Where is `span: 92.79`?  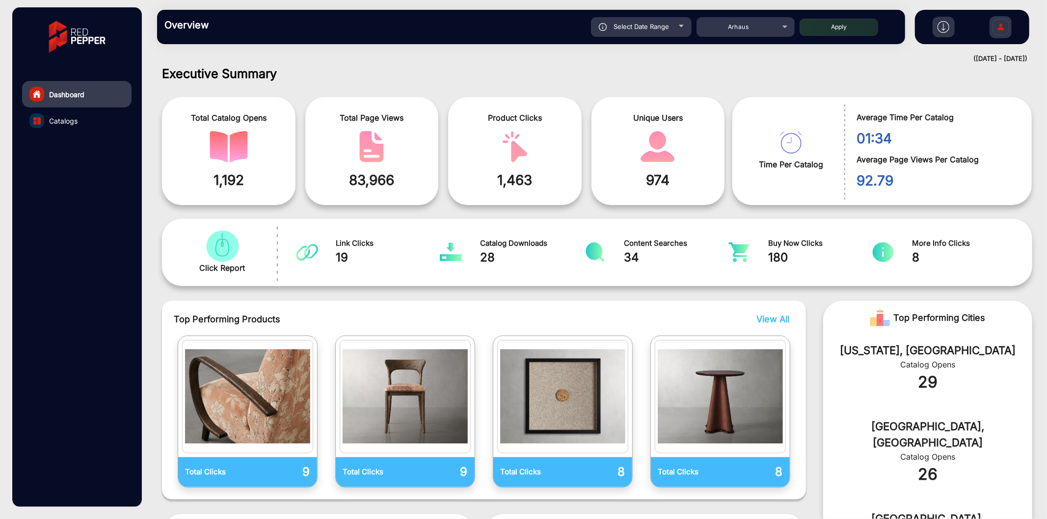 span: 92.79 is located at coordinates (936, 181).